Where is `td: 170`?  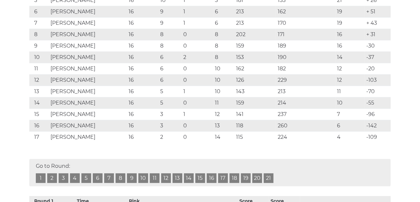 td: 170 is located at coordinates (305, 23).